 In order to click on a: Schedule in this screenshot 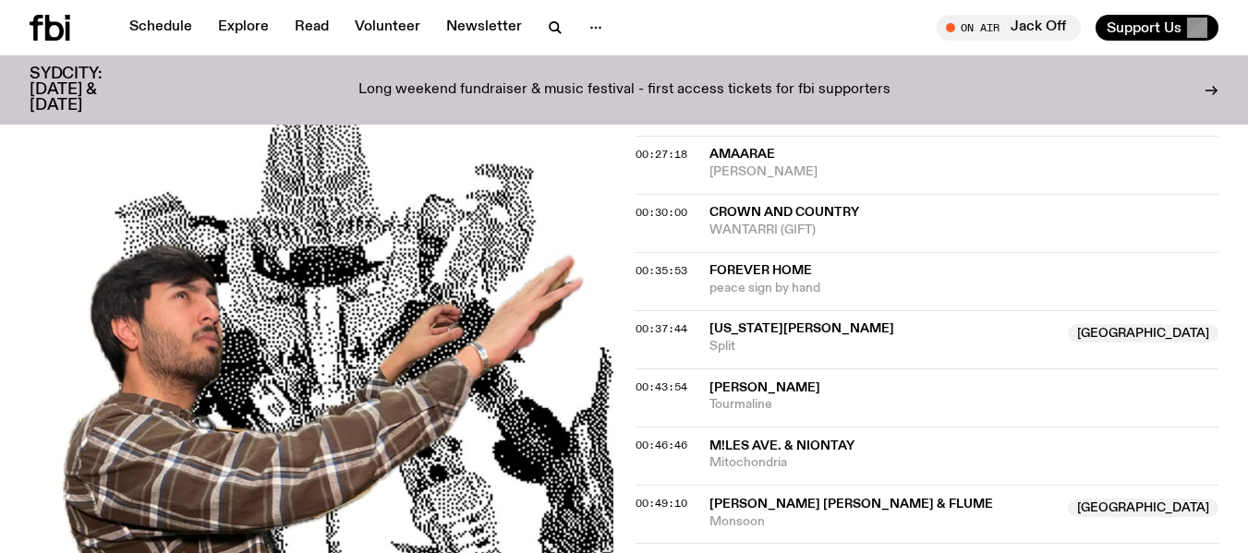, I will do `click(161, 28)`.